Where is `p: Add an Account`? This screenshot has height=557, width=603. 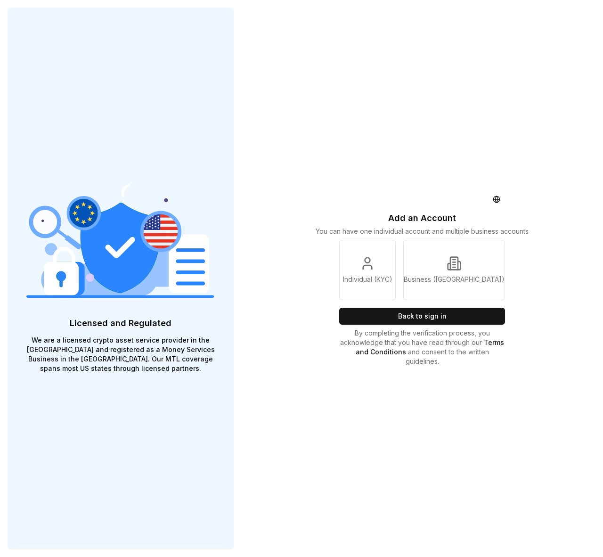
p: Add an Account is located at coordinates (422, 218).